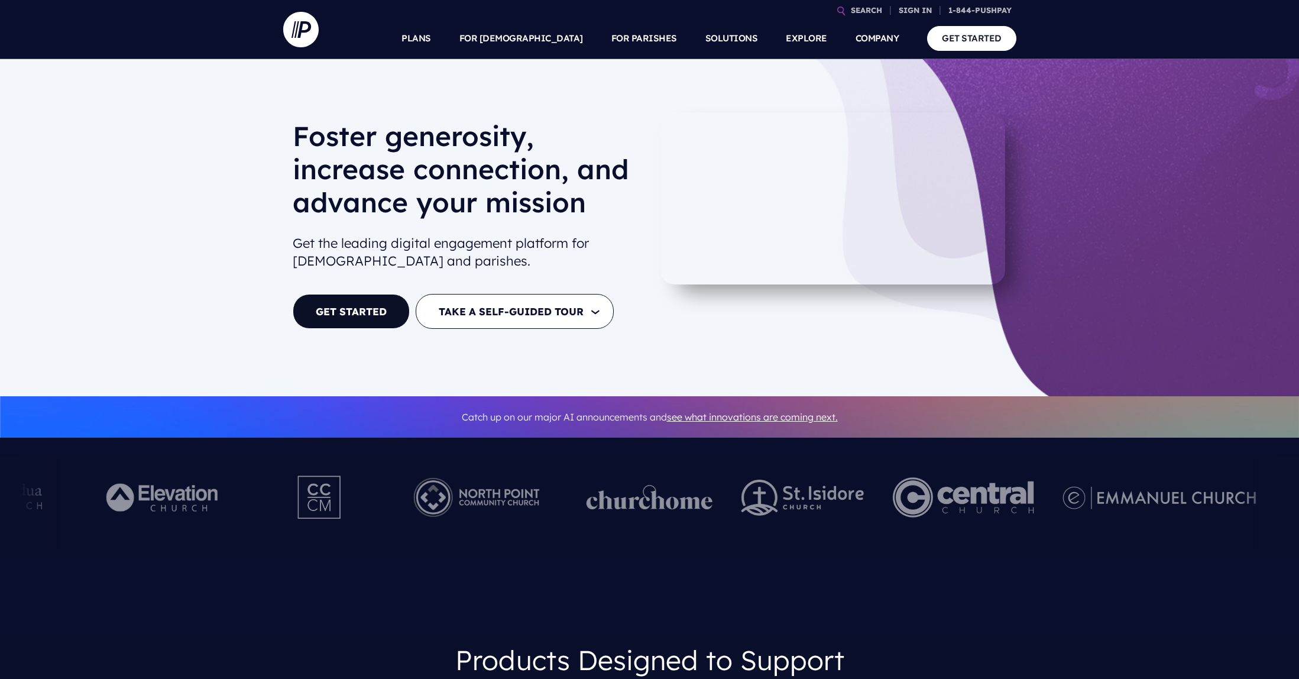 The image size is (1299, 679). I want to click on p: Catch up on our major AI announcements and, so click(650, 417).